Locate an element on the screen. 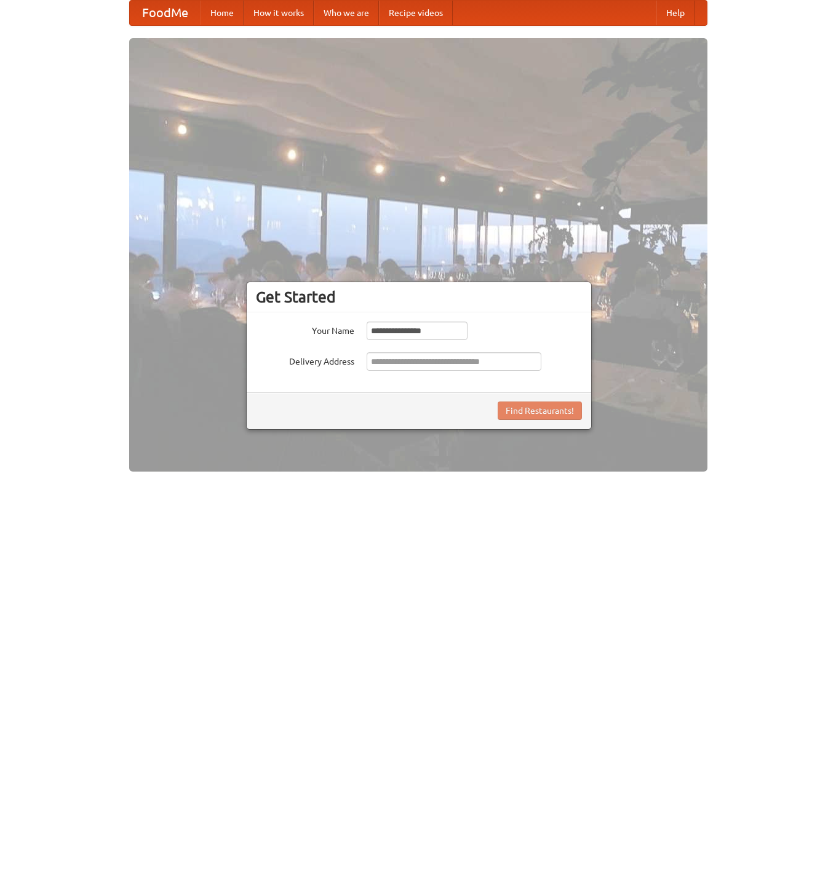 Image resolution: width=836 pixels, height=870 pixels. button: Find Restaurants! is located at coordinates (539, 411).